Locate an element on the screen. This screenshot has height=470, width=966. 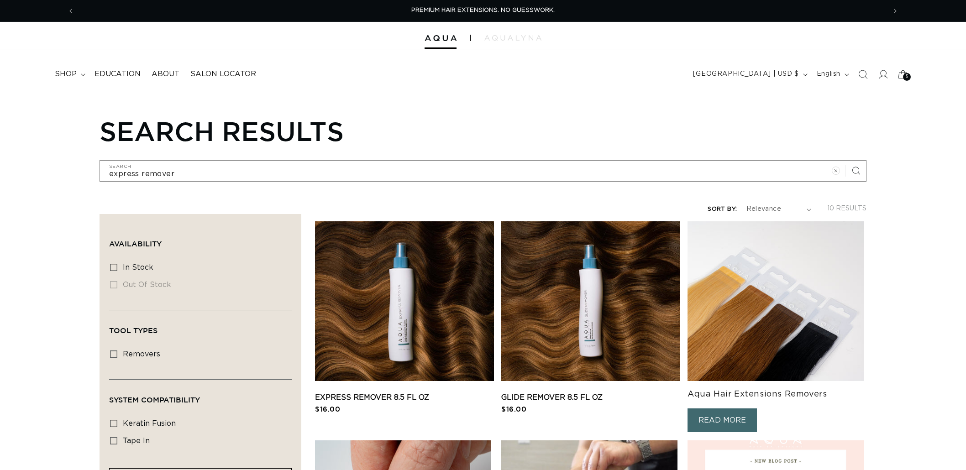
a: About is located at coordinates (165, 74).